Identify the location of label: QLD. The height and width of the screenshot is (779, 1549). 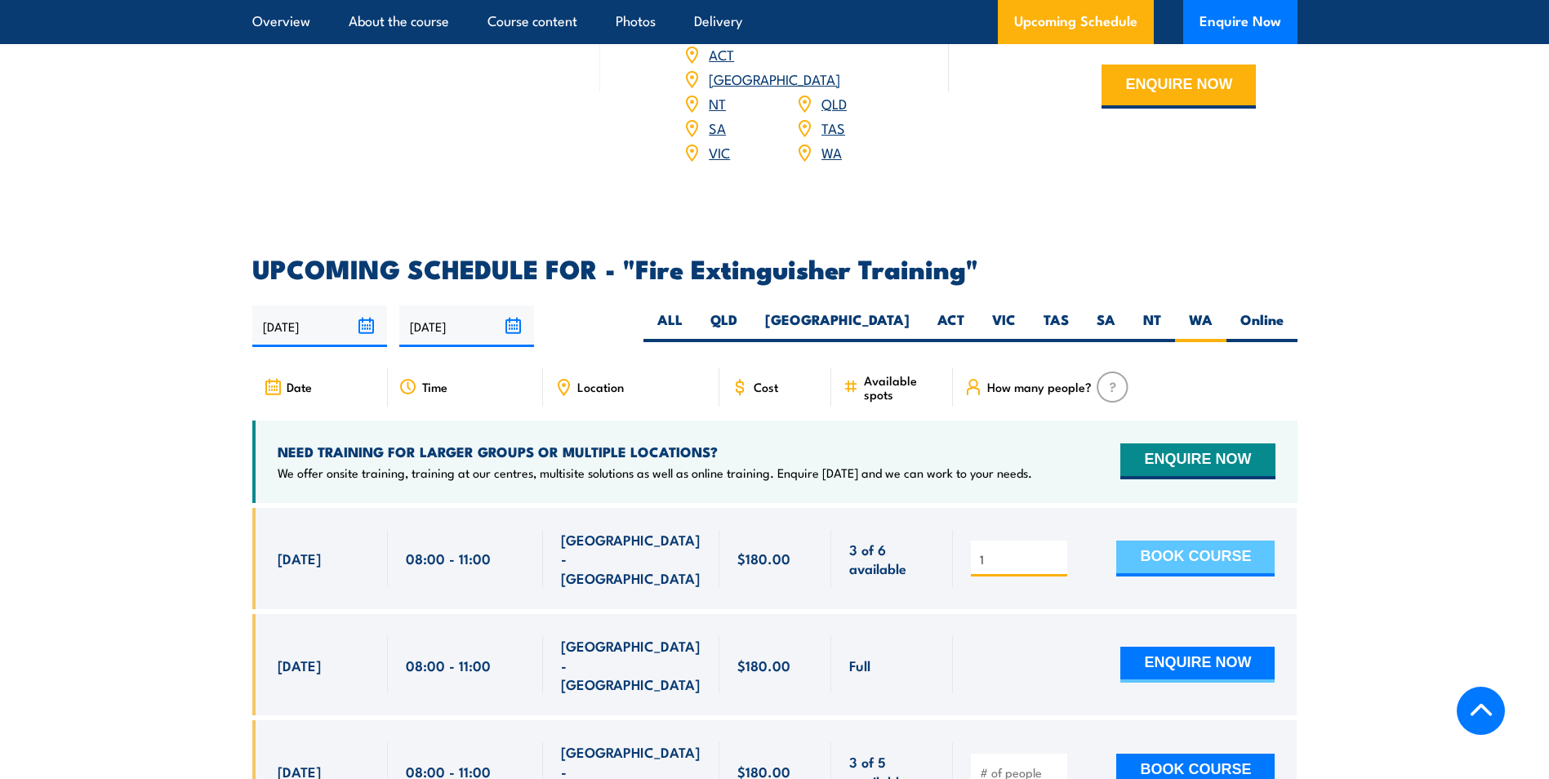
(723, 326).